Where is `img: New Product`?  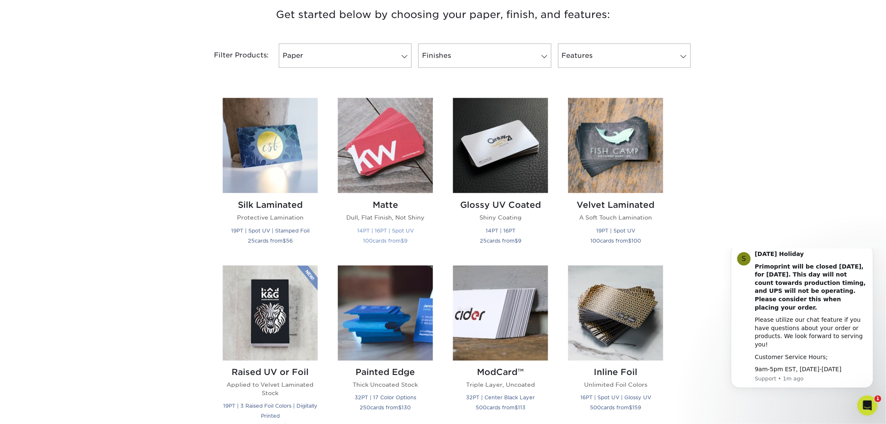
img: New Product is located at coordinates (307, 278).